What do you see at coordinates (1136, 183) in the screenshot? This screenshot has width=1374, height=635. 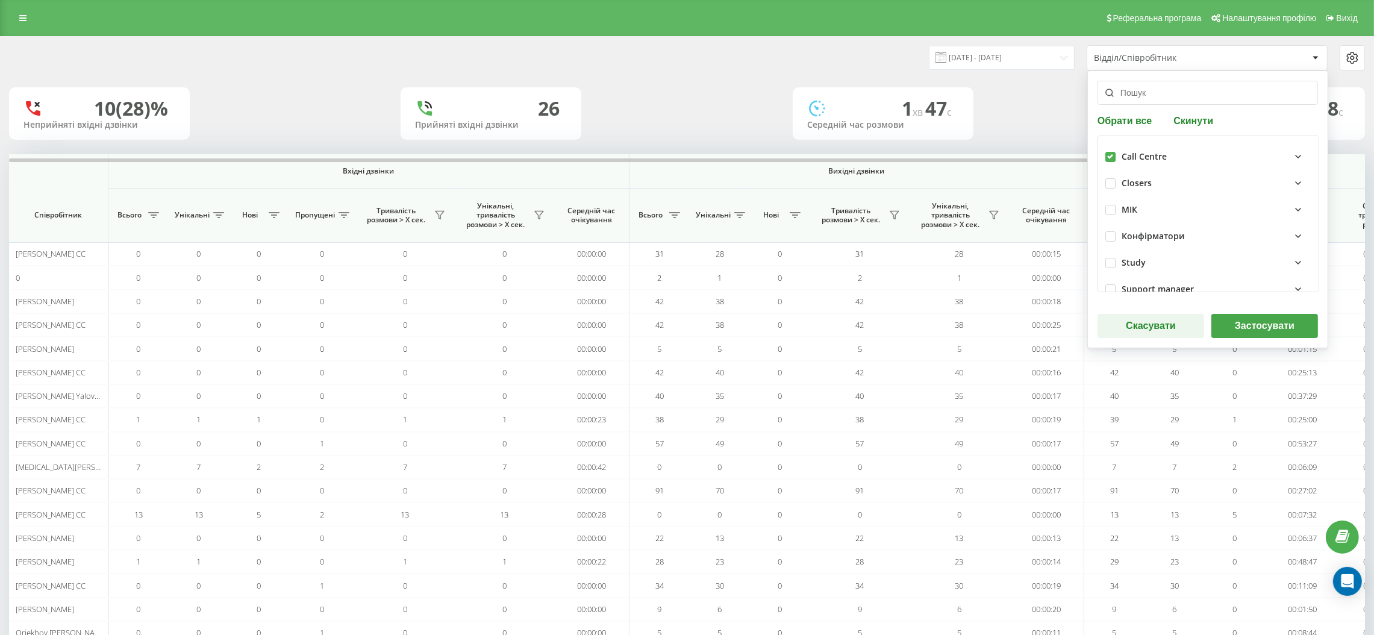 I see `div: Closers` at bounding box center [1136, 183].